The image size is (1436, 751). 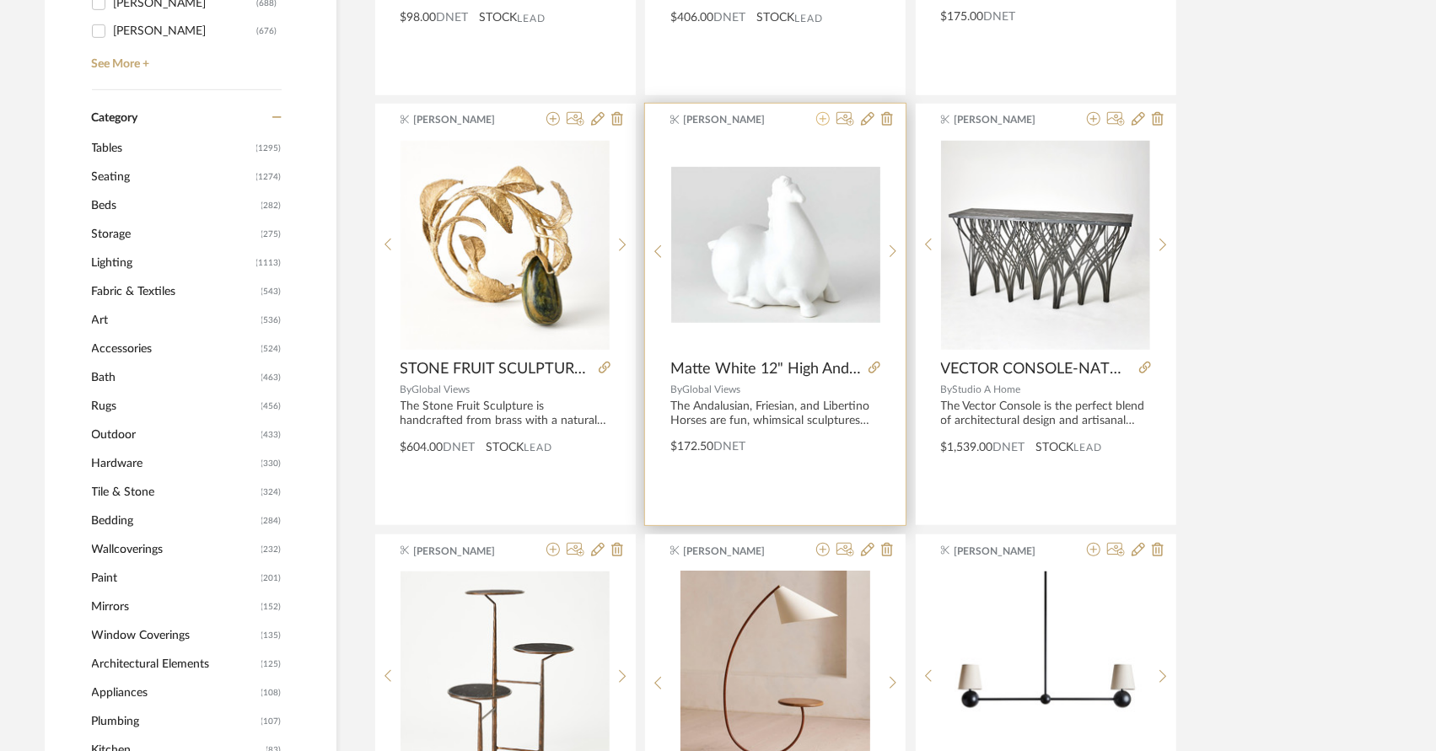 I want to click on span: (324), so click(x=272, y=493).